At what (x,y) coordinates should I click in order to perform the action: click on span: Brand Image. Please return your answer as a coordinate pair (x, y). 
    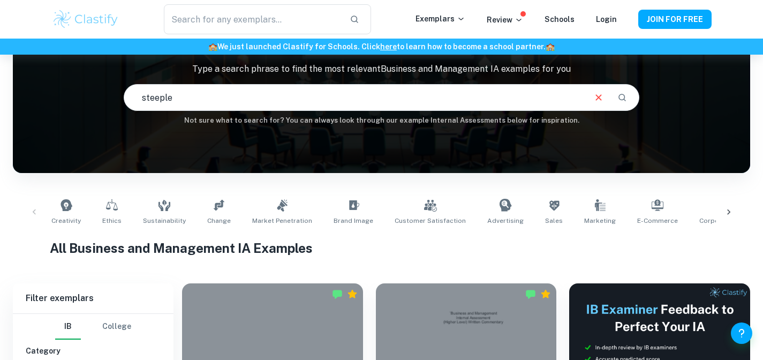
    Looking at the image, I should click on (354, 221).